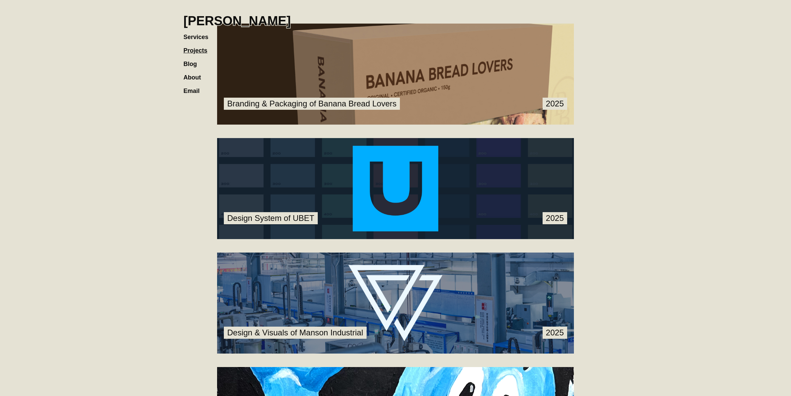  What do you see at coordinates (199, 34) in the screenshot?
I see `a: Services` at bounding box center [199, 34].